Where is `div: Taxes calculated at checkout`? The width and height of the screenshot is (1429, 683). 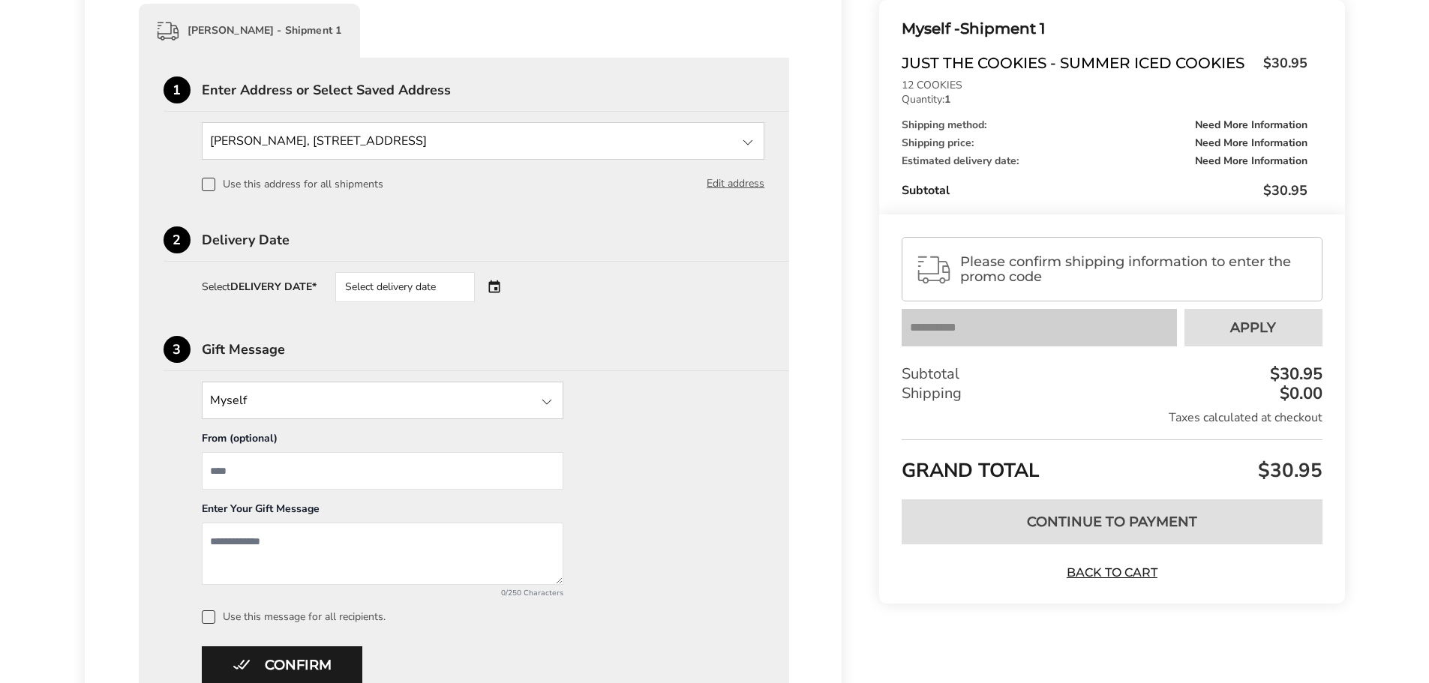 div: Taxes calculated at checkout is located at coordinates (1112, 418).